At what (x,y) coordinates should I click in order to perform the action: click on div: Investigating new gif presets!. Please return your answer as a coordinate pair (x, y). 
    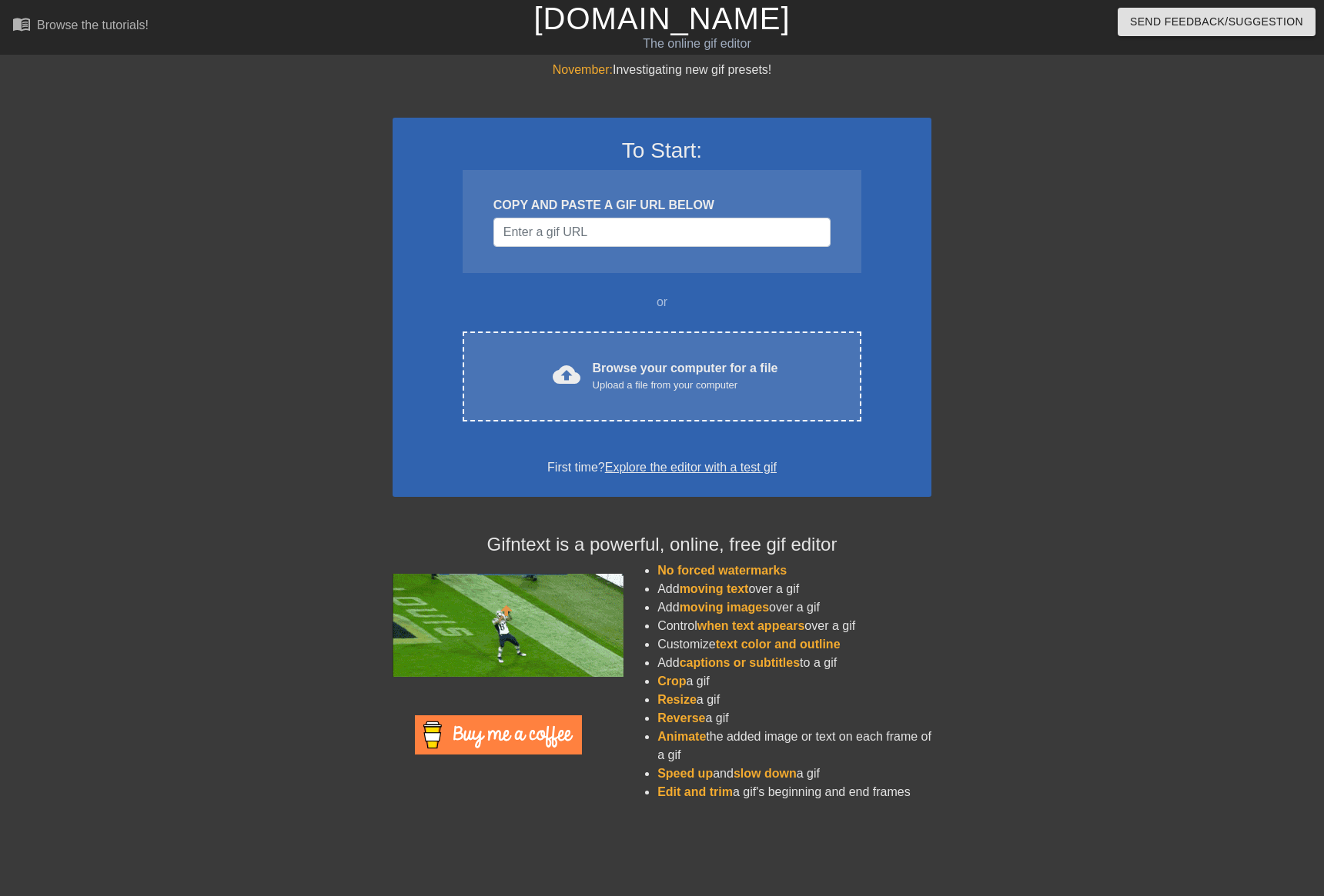
    Looking at the image, I should click on (662, 70).